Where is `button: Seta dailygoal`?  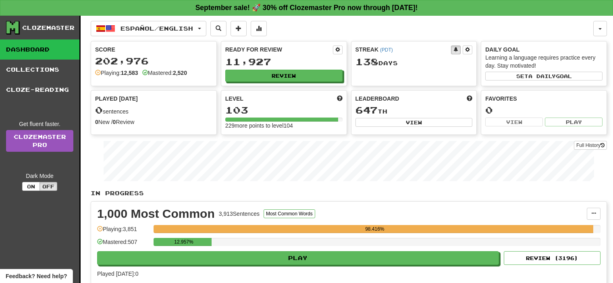
button: Seta dailygoal is located at coordinates (544, 76).